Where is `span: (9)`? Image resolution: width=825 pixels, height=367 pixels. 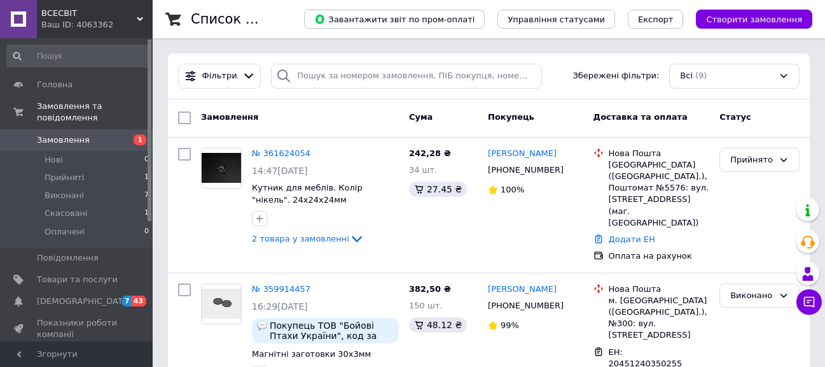 span: (9) is located at coordinates (701, 75).